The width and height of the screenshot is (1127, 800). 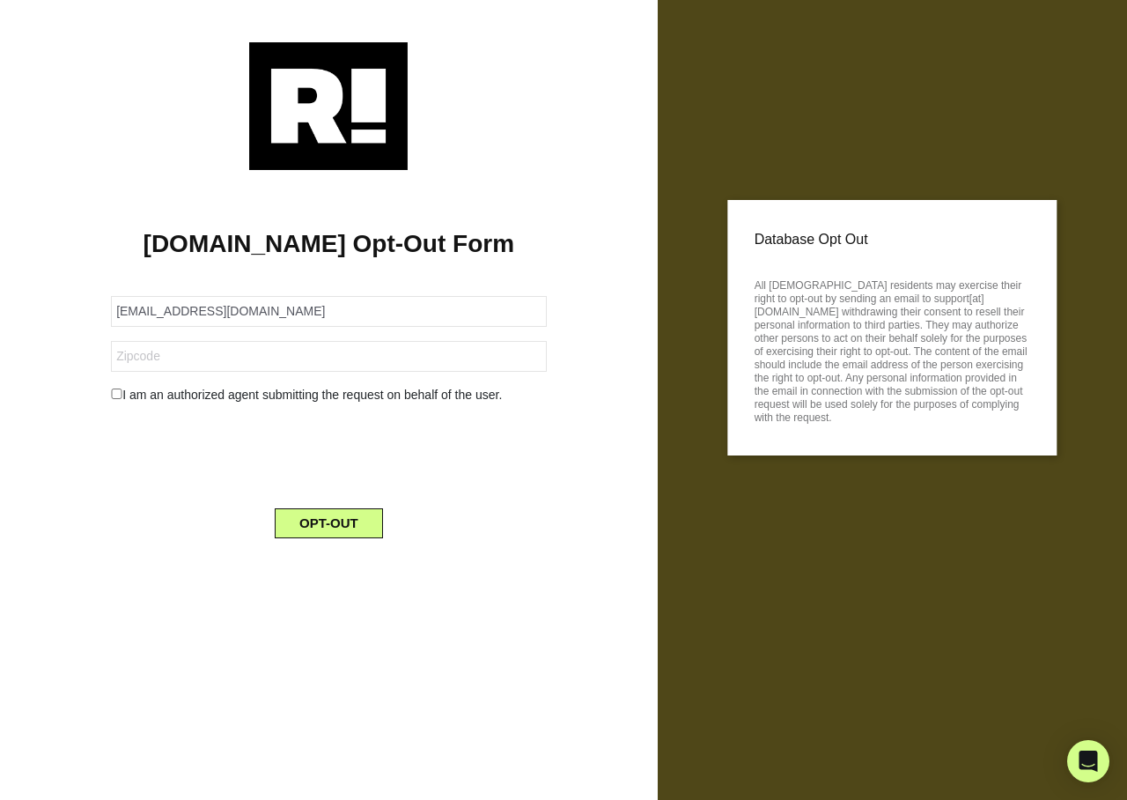 I want to click on img: Retention.com, so click(x=328, y=106).